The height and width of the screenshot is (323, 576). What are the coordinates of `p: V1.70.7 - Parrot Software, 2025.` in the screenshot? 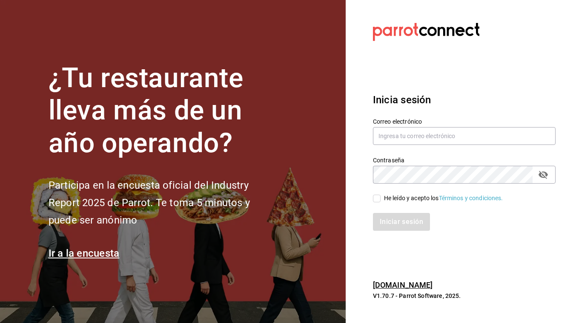 It's located at (464, 296).